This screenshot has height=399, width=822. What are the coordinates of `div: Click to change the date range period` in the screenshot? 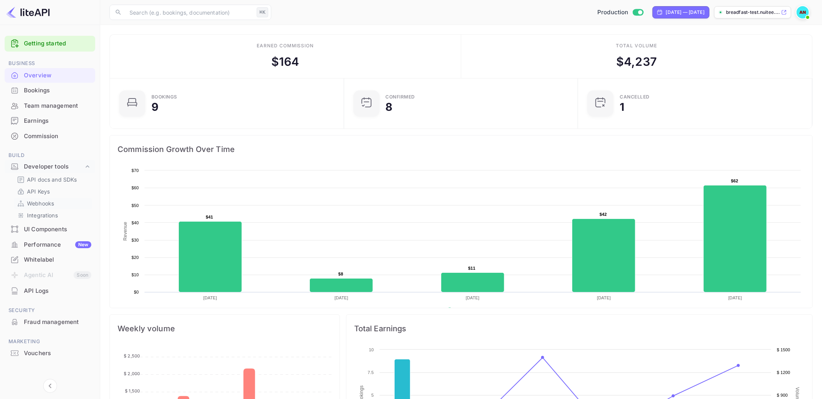 It's located at (681, 12).